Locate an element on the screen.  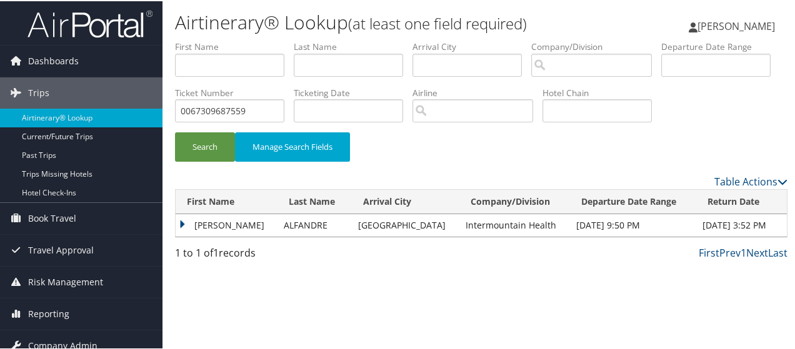
label: Airline is located at coordinates (477, 92).